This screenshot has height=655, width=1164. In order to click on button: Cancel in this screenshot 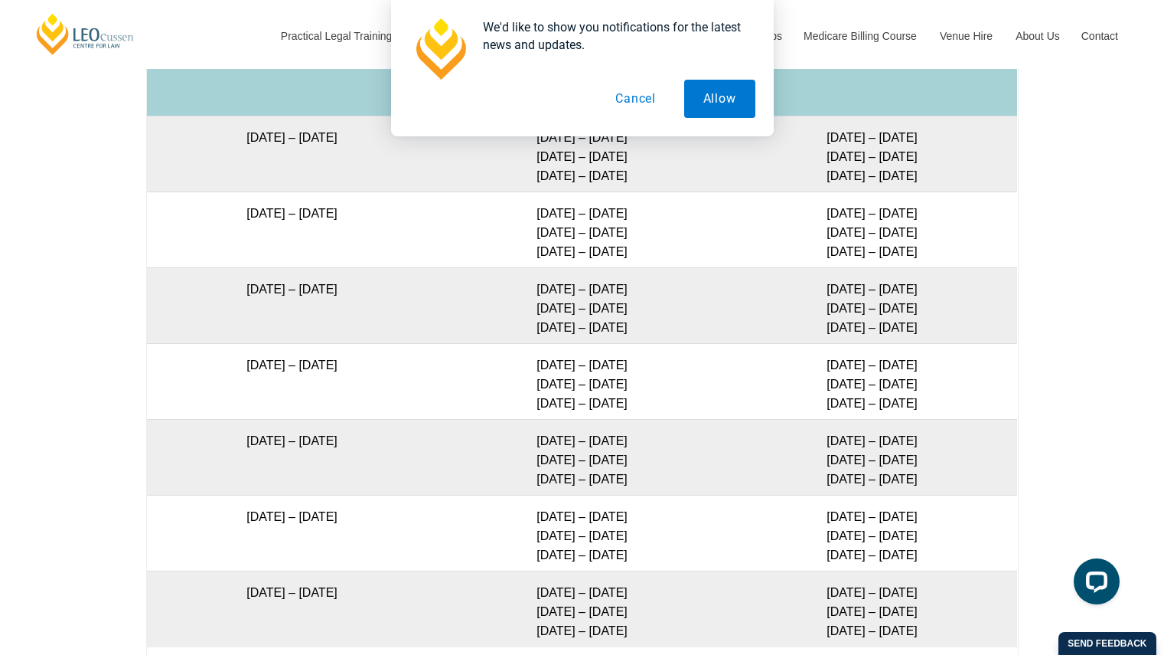, I will do `click(635, 99)`.